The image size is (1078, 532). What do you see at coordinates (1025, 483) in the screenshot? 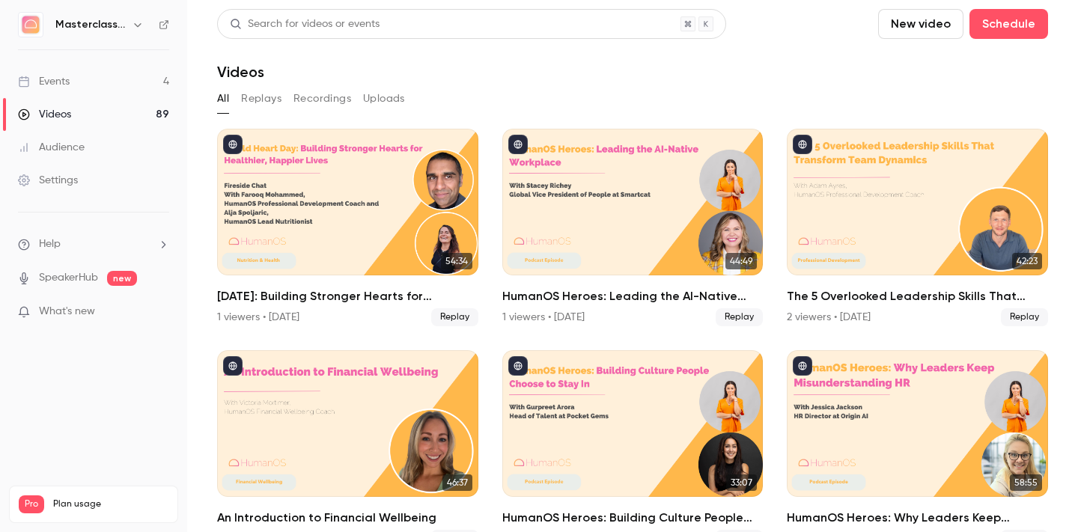
I see `span: 58:55` at bounding box center [1025, 483].